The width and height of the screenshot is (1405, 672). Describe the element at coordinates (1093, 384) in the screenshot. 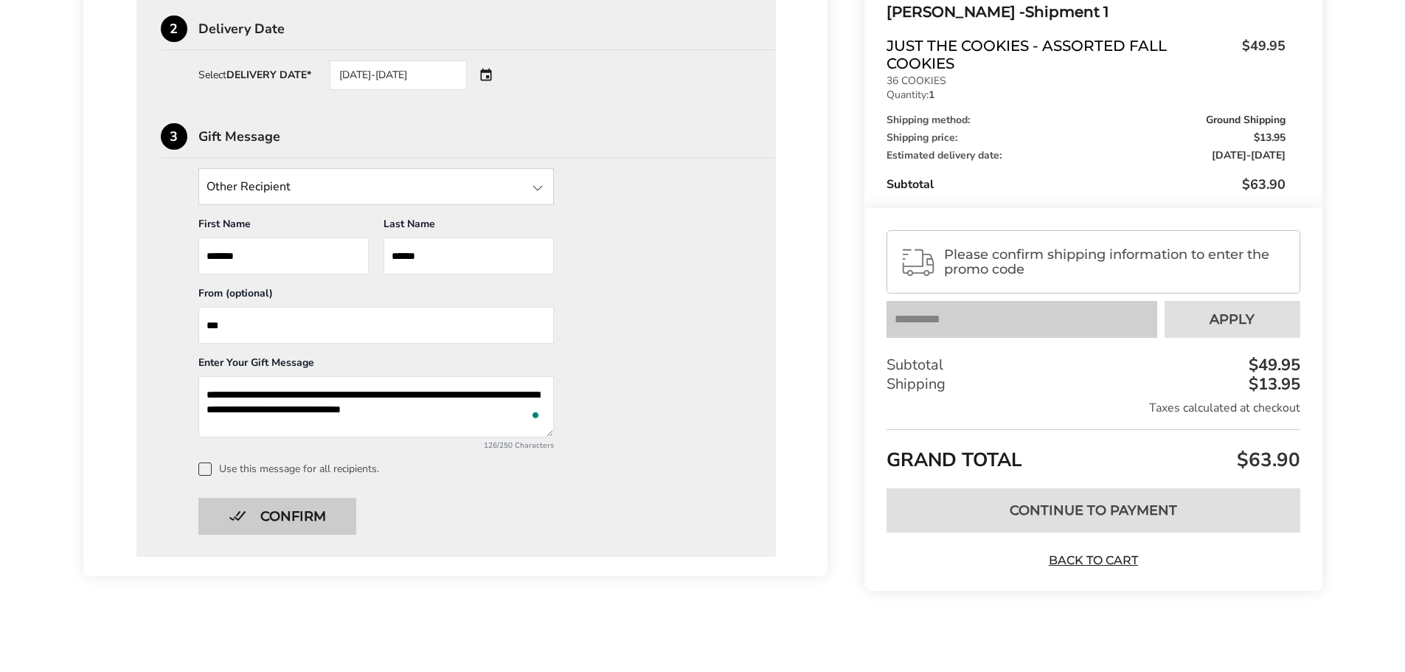

I see `div: Shipping` at that location.